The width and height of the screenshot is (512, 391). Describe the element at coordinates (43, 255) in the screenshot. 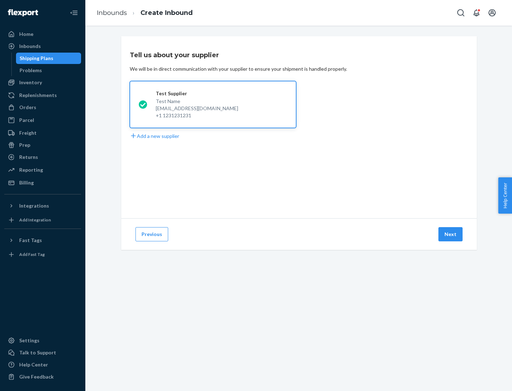

I see `a: Add Fast Tag` at that location.